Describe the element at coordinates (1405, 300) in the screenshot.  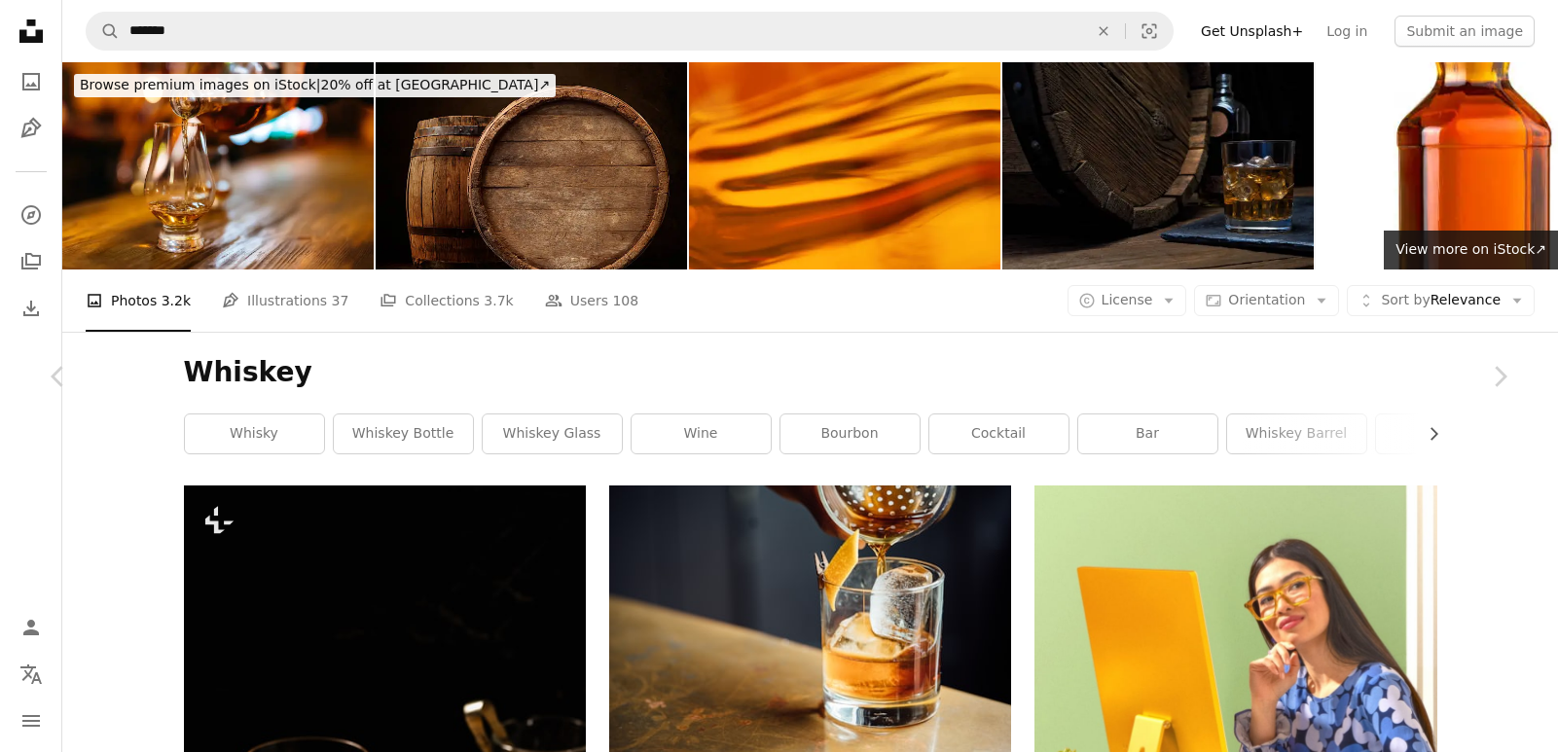
I see `span: Sort by` at that location.